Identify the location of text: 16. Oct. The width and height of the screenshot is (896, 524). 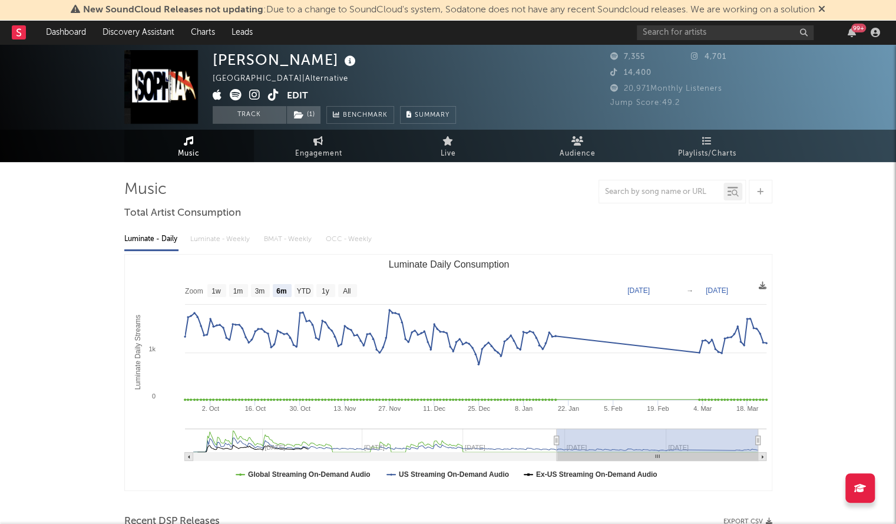
(254, 408).